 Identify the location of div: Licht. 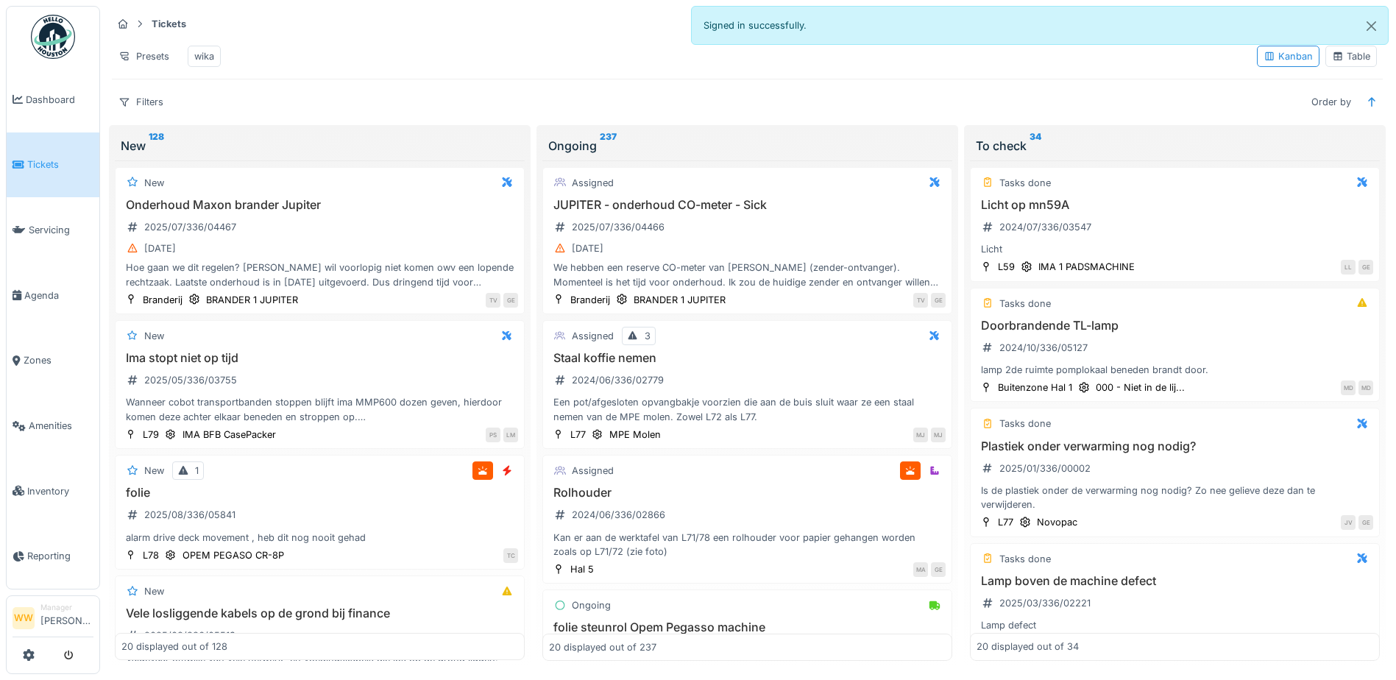
(1175, 249).